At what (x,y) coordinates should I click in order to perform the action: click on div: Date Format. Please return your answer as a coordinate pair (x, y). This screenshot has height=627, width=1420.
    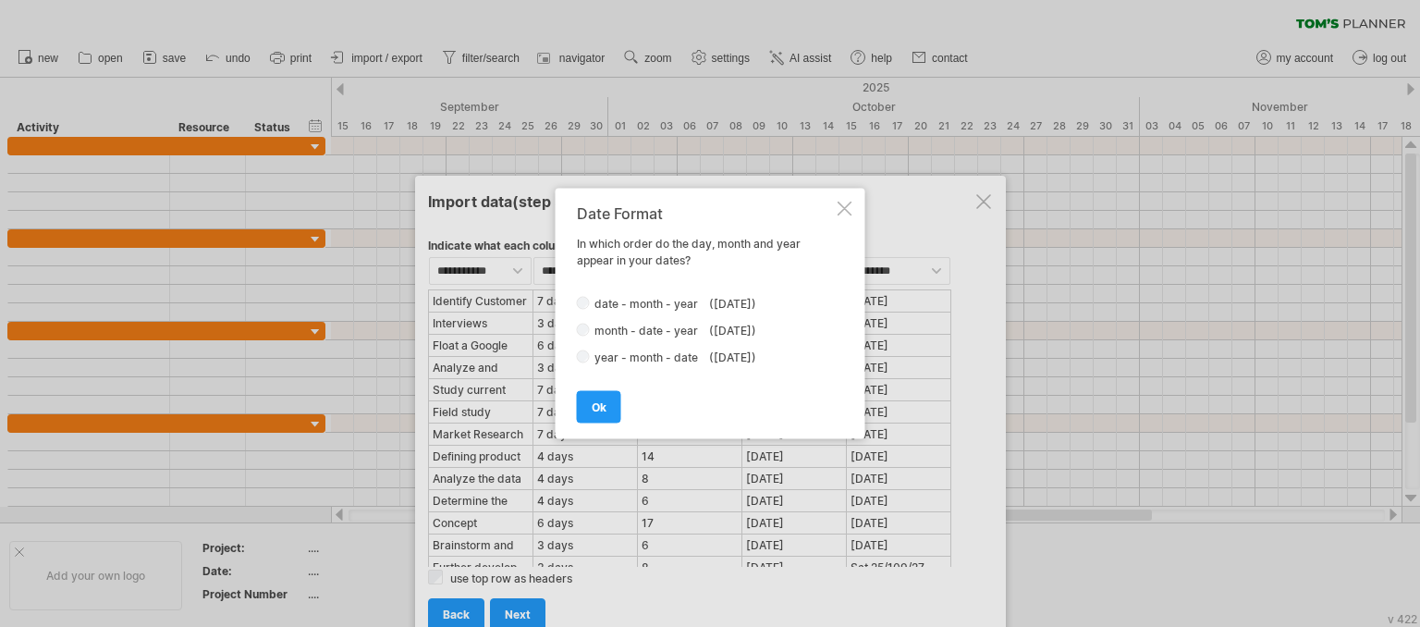
    Looking at the image, I should click on (705, 214).